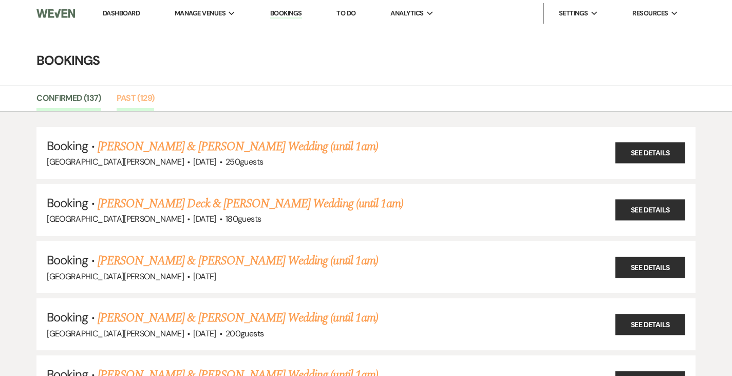  Describe the element at coordinates (244, 161) in the screenshot. I see `span: 250 guests` at that location.